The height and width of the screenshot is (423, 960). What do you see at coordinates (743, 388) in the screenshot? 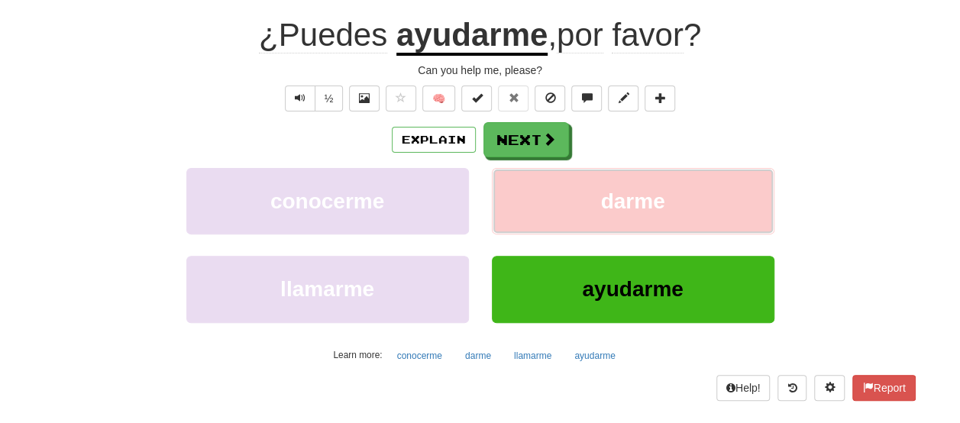
I see `button: Help!` at bounding box center [743, 388].